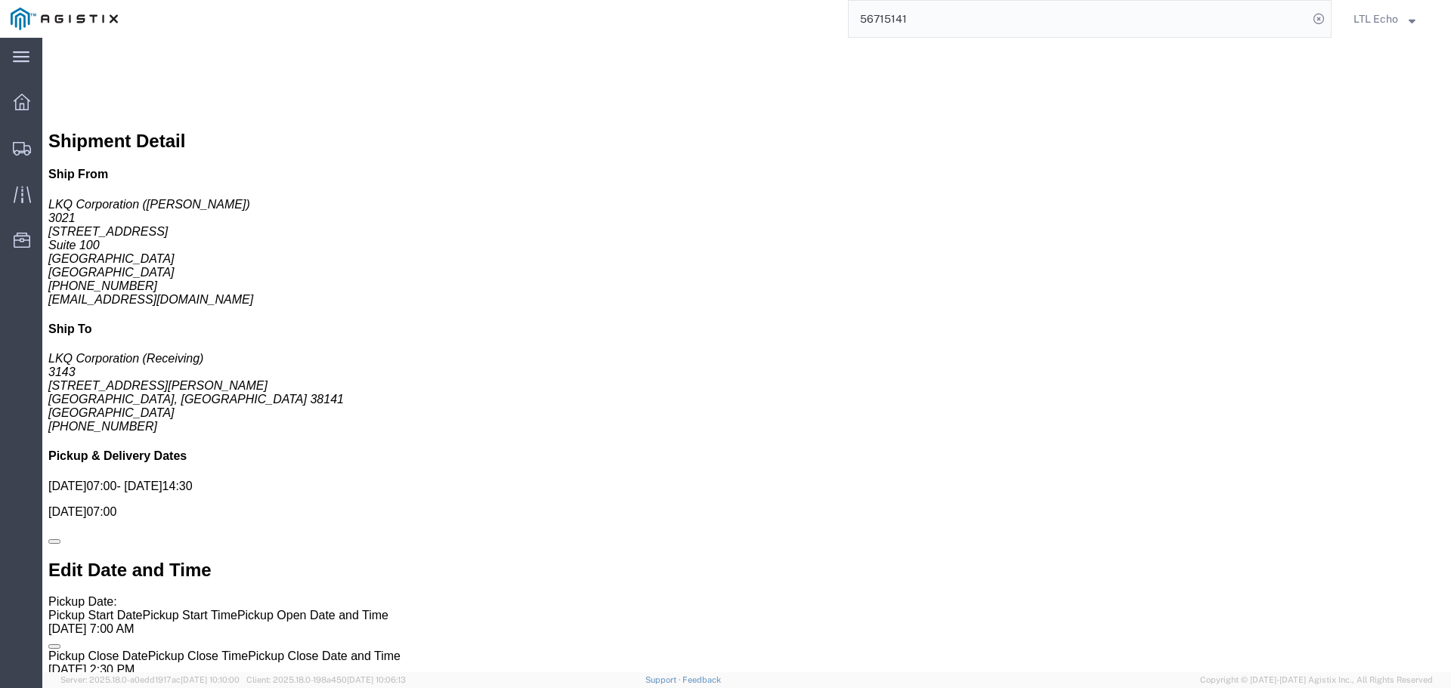 This screenshot has height=688, width=1451. I want to click on a: Feedback, so click(701, 680).